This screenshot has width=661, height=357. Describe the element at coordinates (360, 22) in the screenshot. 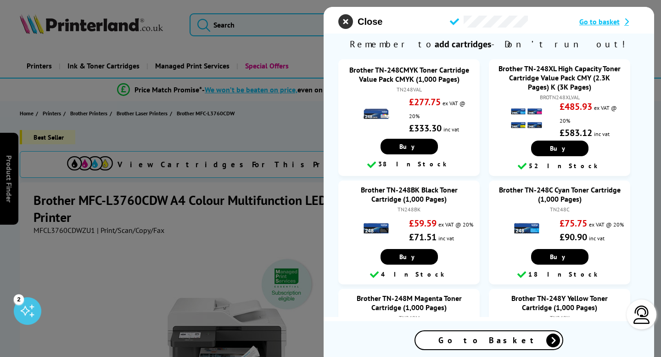

I see `button: close modal` at that location.